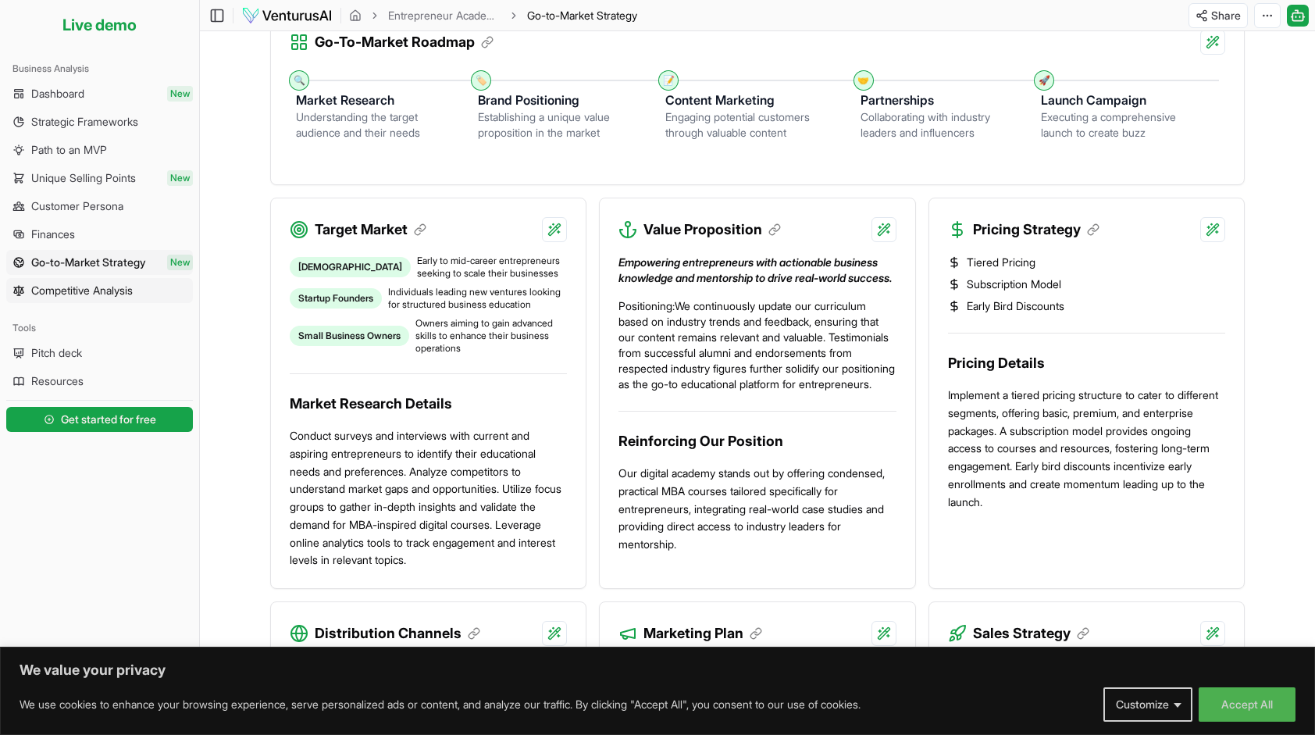  Describe the element at coordinates (57, 381) in the screenshot. I see `span: Resources` at that location.